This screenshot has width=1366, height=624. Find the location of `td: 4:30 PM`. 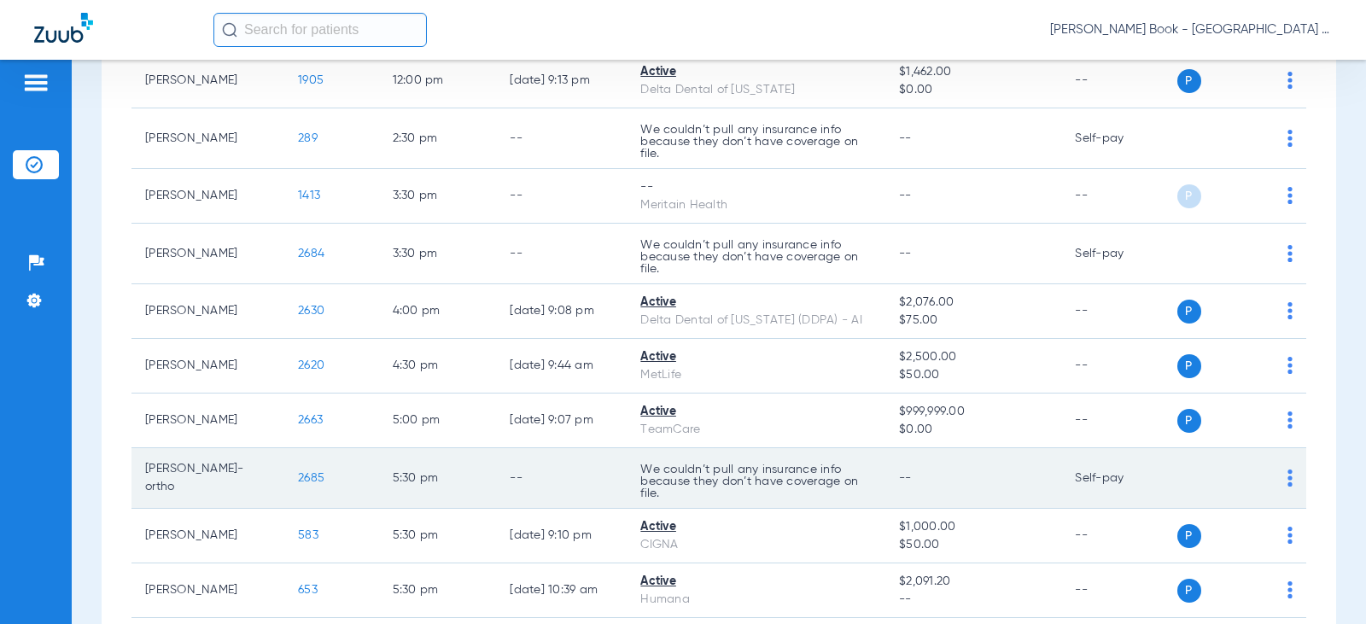

td: 4:30 PM is located at coordinates (438, 366).